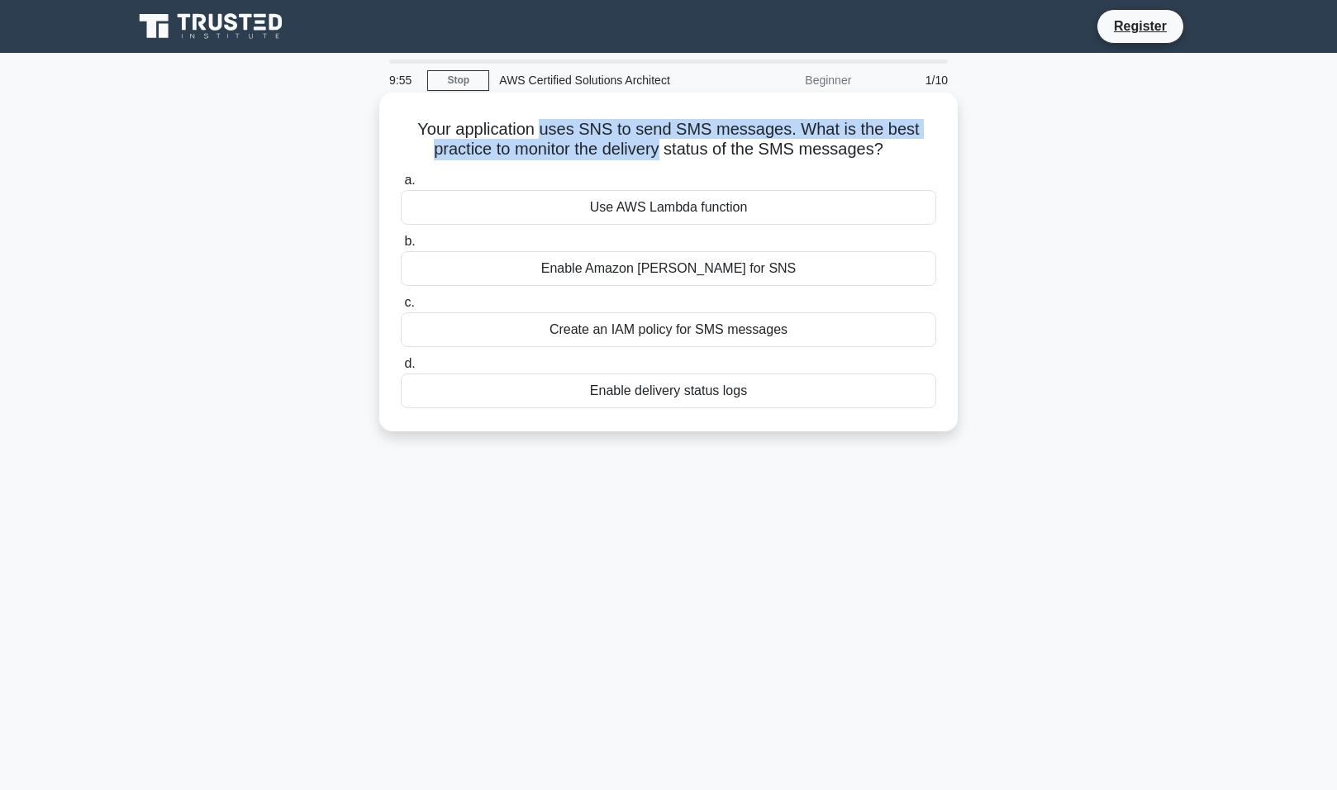 The width and height of the screenshot is (1337, 790). I want to click on a: Stop, so click(458, 80).